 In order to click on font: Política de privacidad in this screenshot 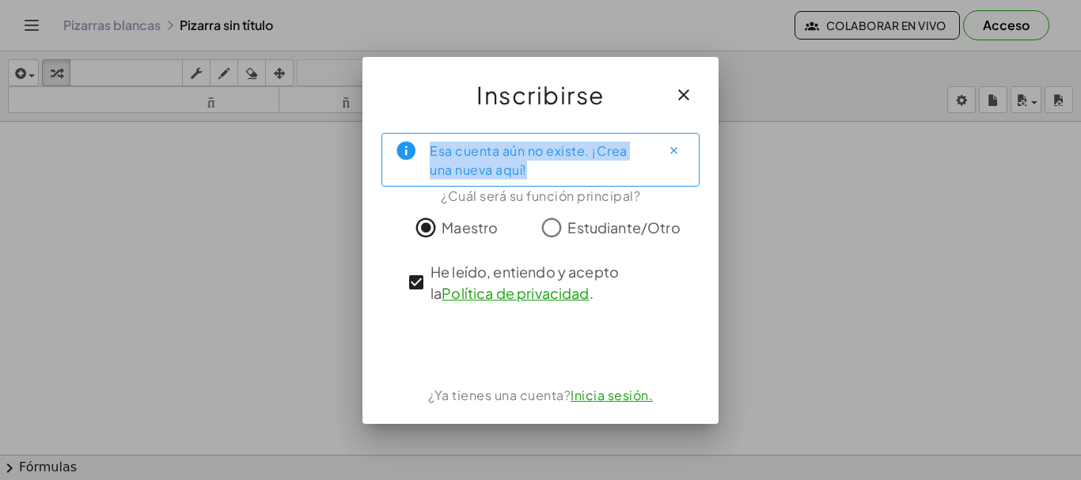, I will do `click(515, 293)`.